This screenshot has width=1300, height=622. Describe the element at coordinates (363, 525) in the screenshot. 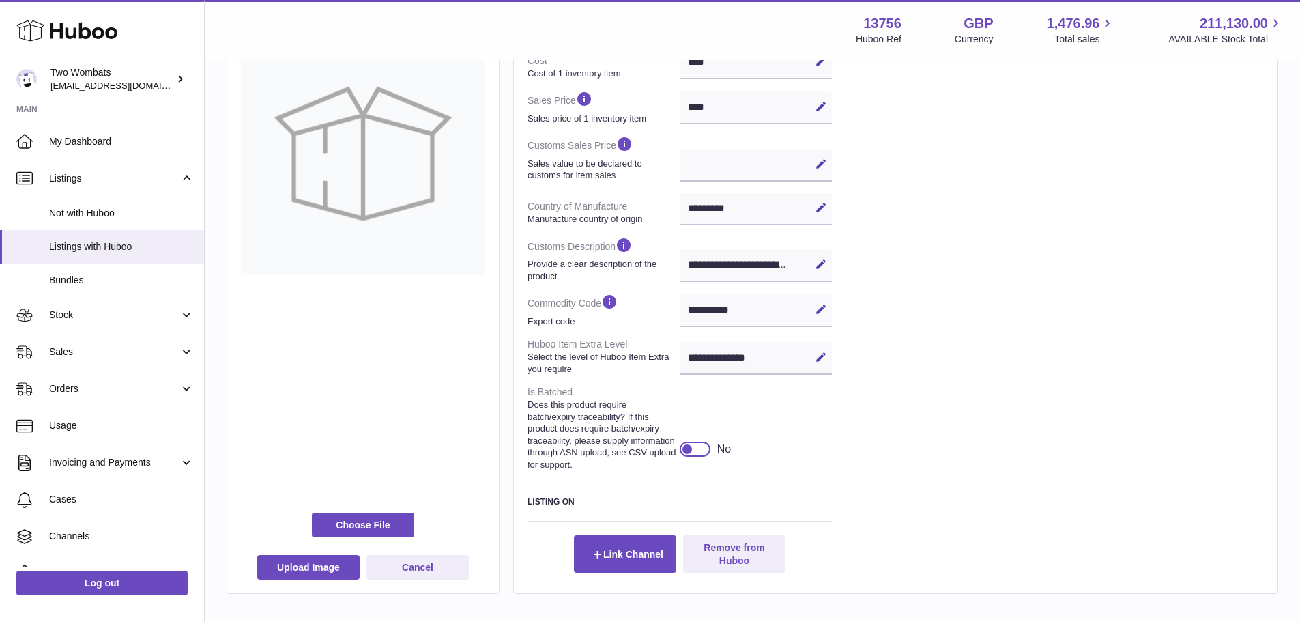

I see `span: Choose File` at that location.